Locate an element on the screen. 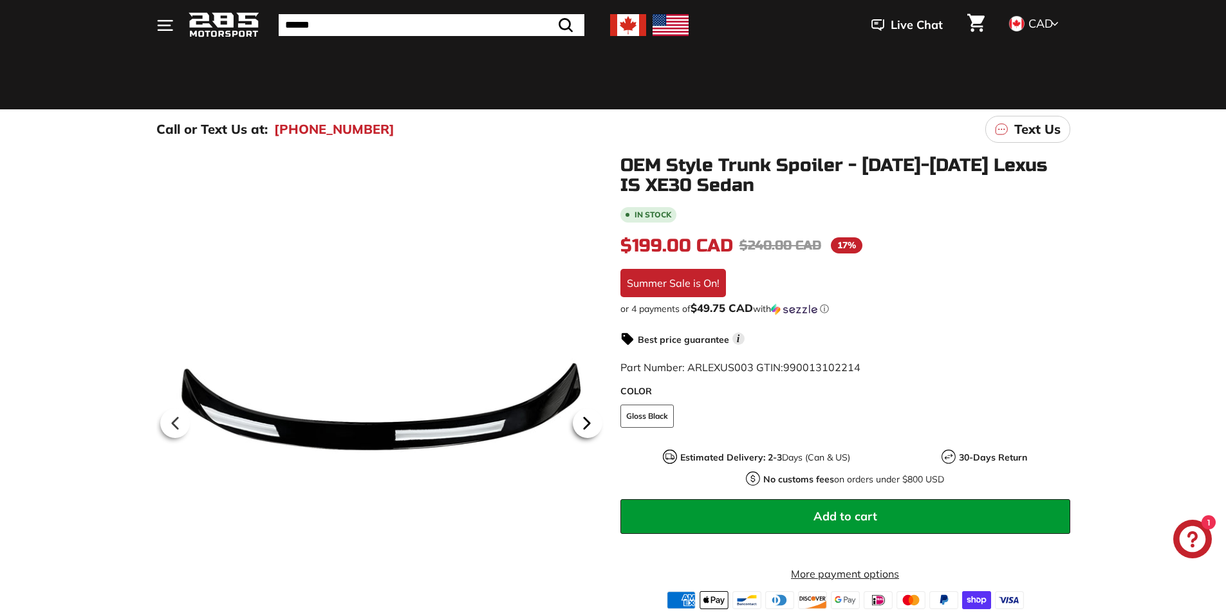  p: Text Us is located at coordinates (1037, 129).